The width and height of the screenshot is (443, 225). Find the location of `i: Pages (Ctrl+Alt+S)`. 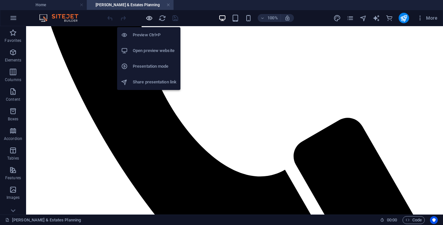

i: Pages (Ctrl+Alt+S) is located at coordinates (350, 18).